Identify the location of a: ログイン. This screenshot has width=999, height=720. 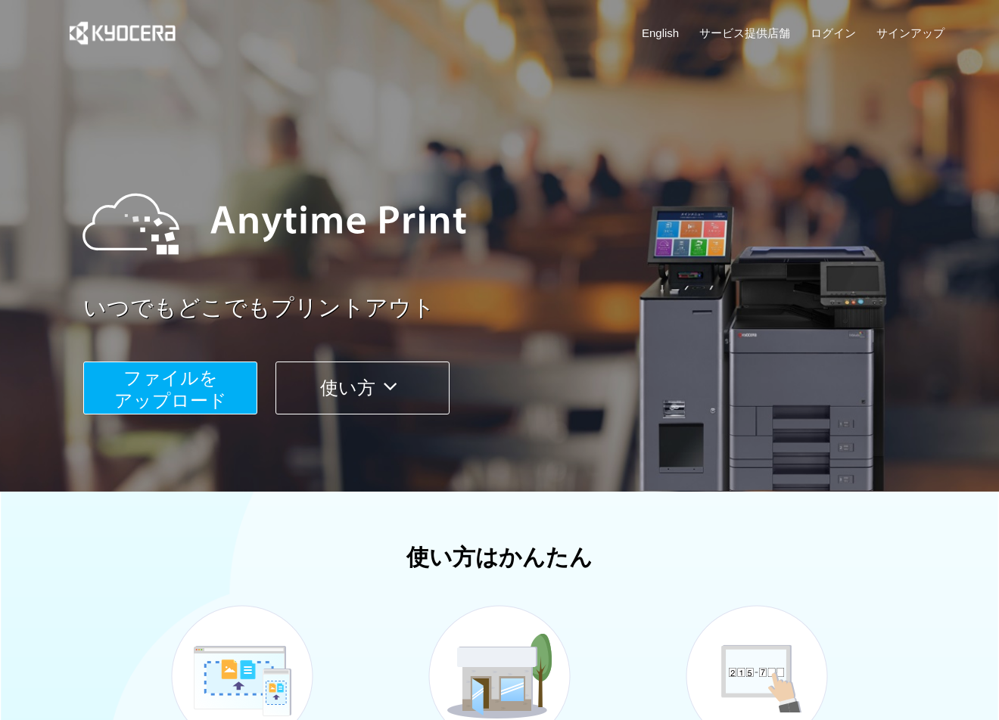
(833, 33).